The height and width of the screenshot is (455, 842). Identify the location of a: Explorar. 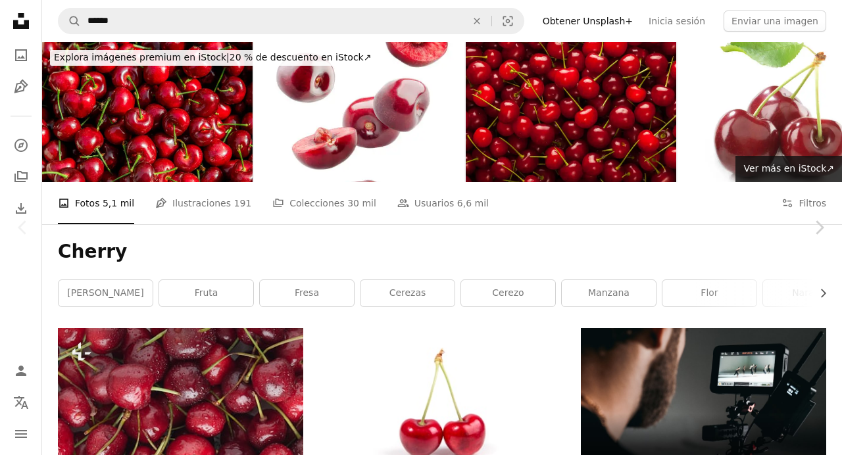
(21, 145).